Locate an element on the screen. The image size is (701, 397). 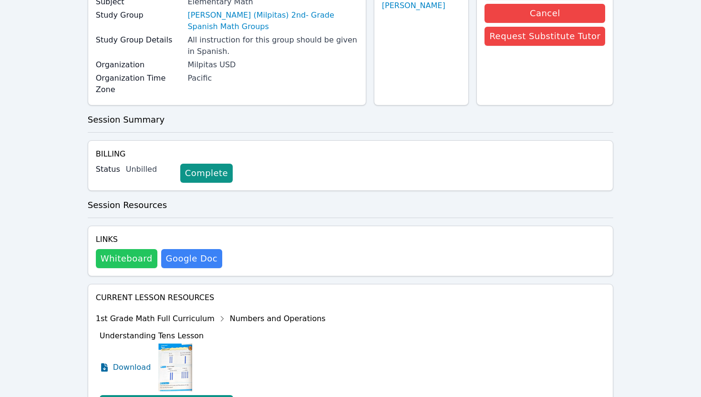
label: Organization Time Zone is located at coordinates (139, 84).